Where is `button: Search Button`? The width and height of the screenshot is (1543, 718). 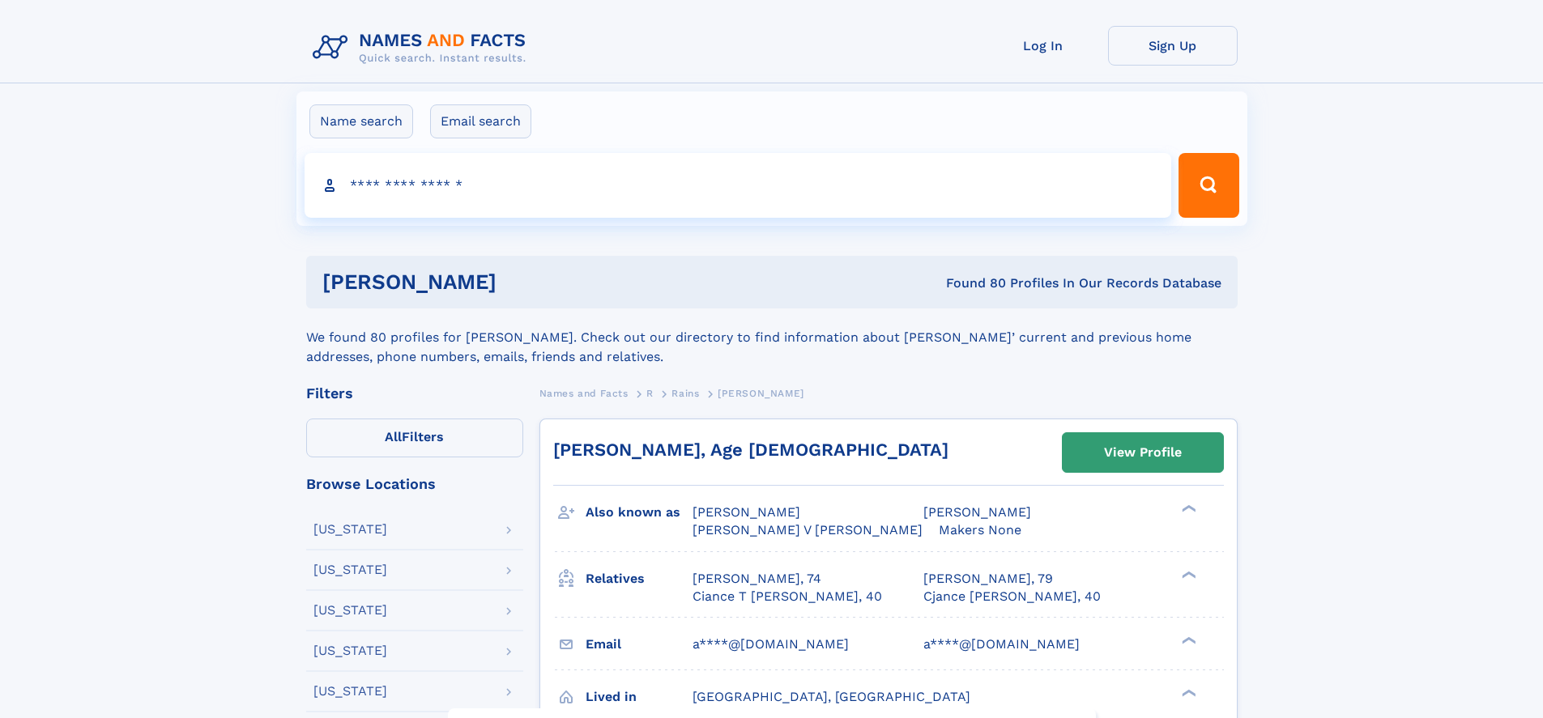 button: Search Button is located at coordinates (1209, 185).